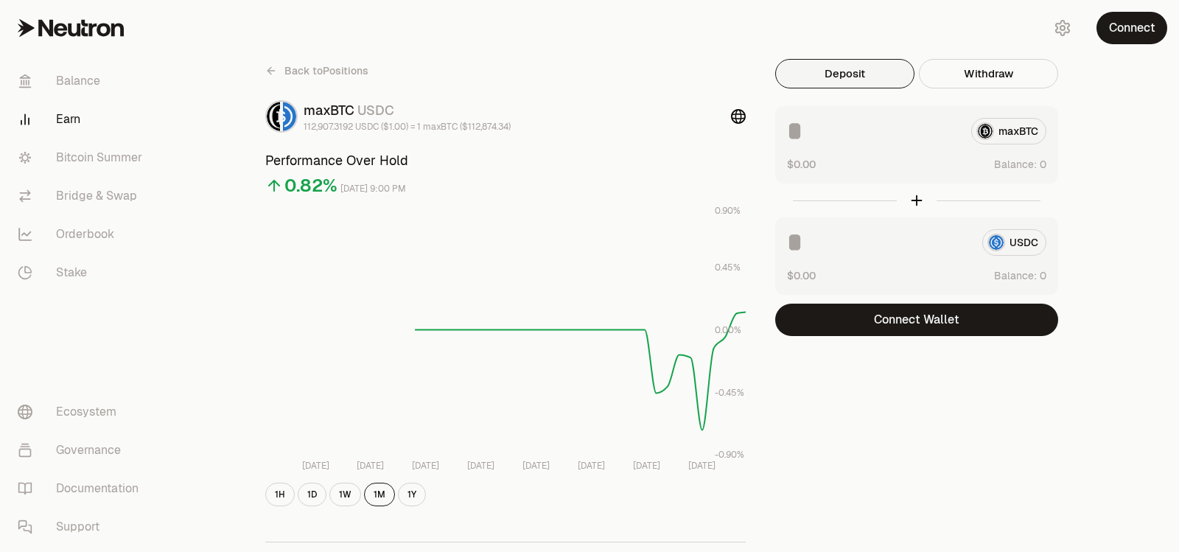 The width and height of the screenshot is (1179, 552). What do you see at coordinates (407, 111) in the screenshot?
I see `div: maxBTC` at bounding box center [407, 111].